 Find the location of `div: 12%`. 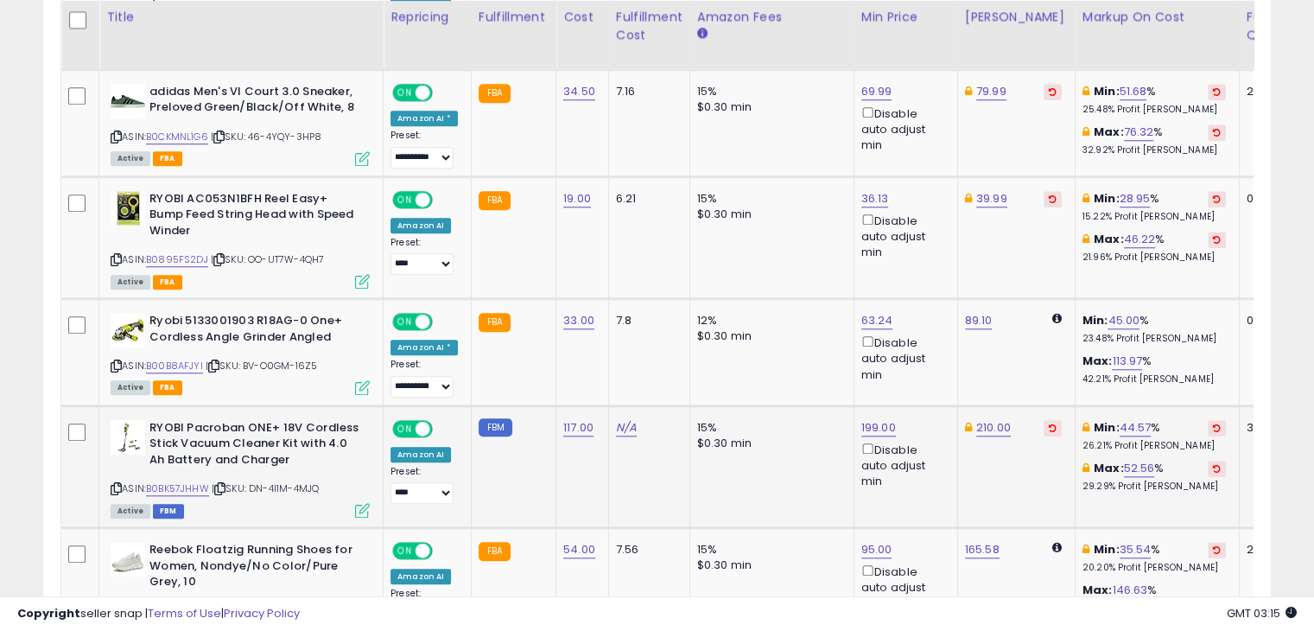

div: 12% is located at coordinates (769, 321).